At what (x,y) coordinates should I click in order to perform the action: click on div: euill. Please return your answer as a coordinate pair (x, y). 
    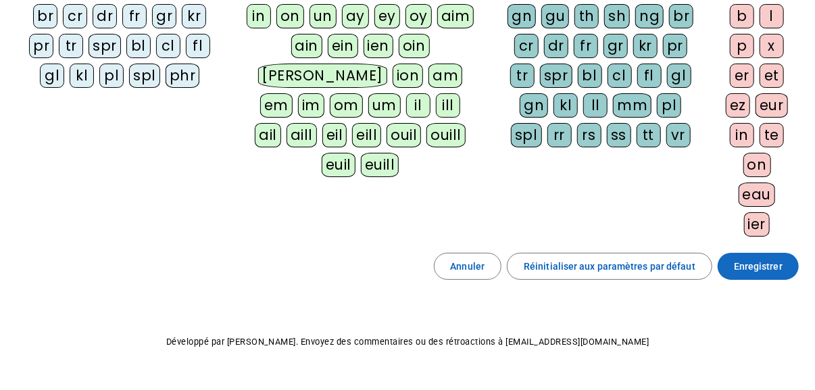
    Looking at the image, I should click on (380, 165).